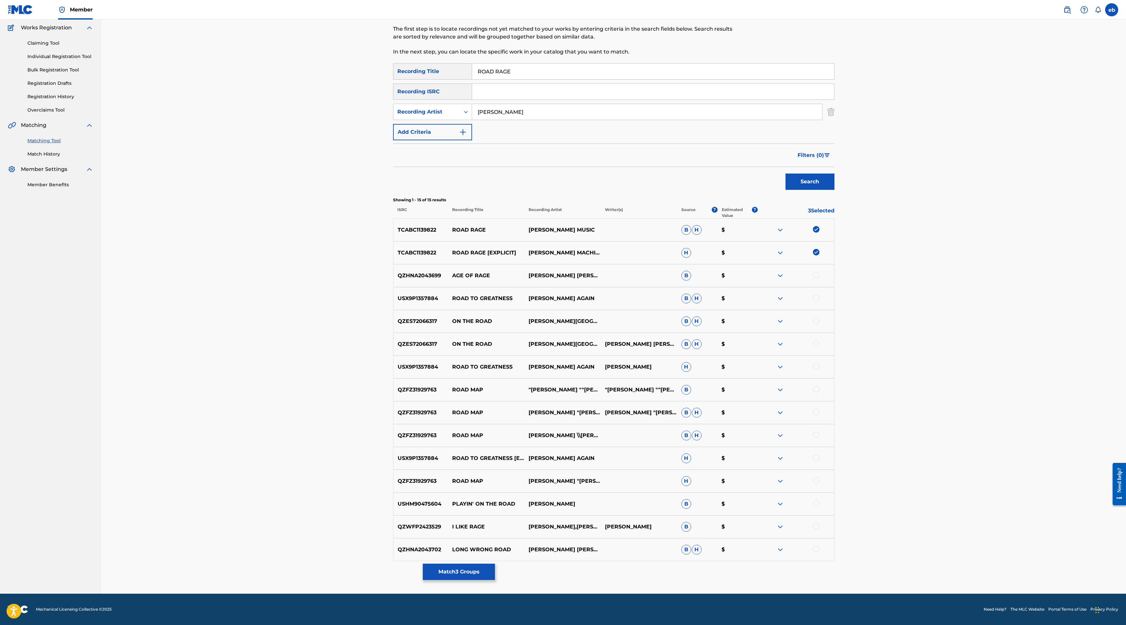  What do you see at coordinates (1111, 10) in the screenshot?
I see `div: User Menu` at bounding box center [1111, 10].